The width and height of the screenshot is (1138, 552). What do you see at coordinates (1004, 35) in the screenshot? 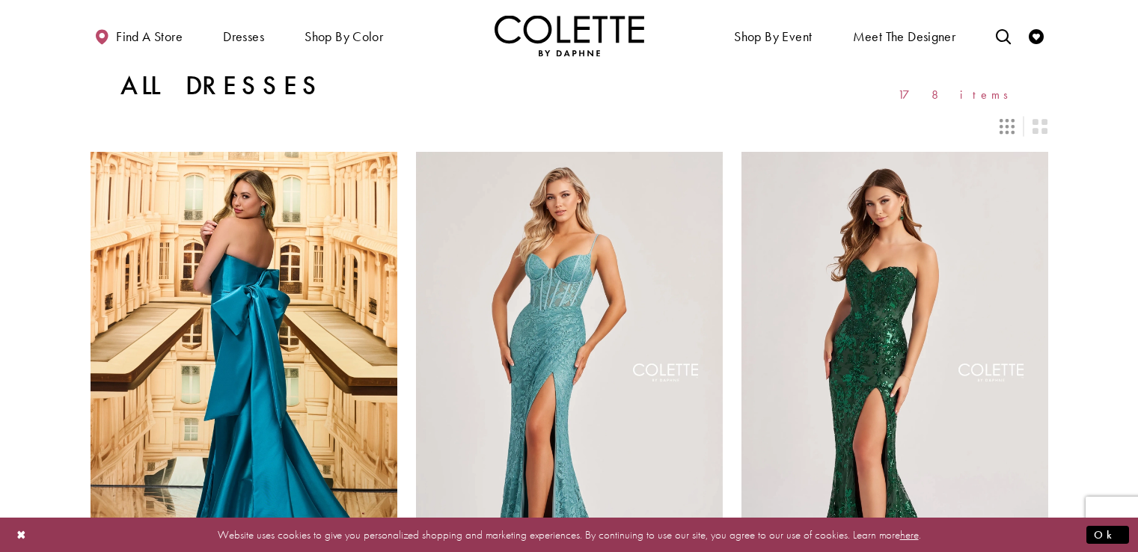
I see `a: Toggle search` at bounding box center [1004, 35].